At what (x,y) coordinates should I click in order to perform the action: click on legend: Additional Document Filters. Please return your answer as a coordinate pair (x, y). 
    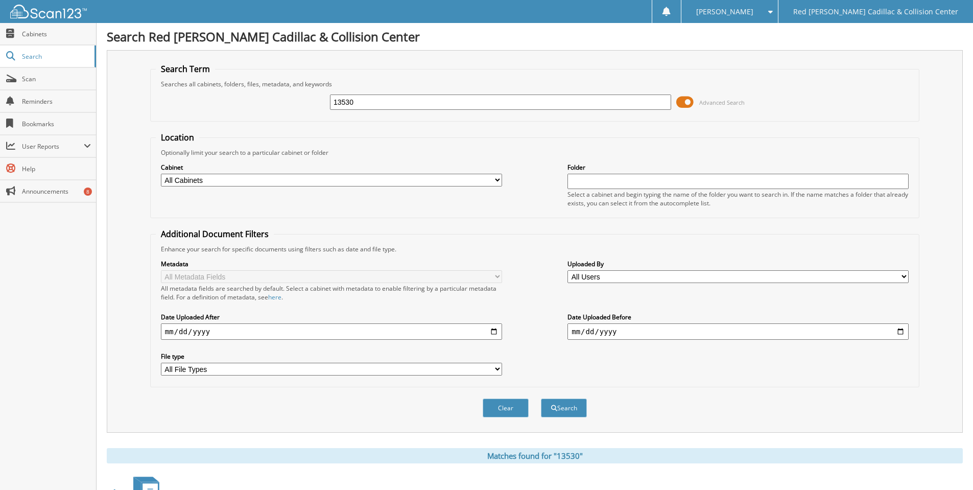
    Looking at the image, I should click on (215, 234).